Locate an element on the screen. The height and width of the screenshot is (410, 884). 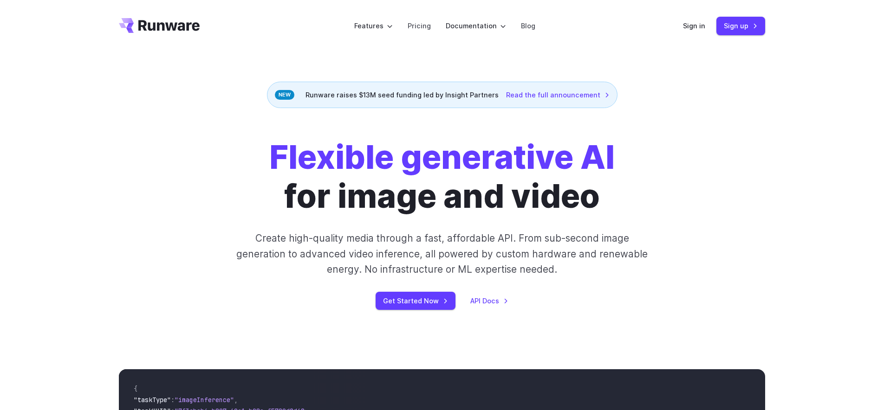
span: "taskType" is located at coordinates (152, 400).